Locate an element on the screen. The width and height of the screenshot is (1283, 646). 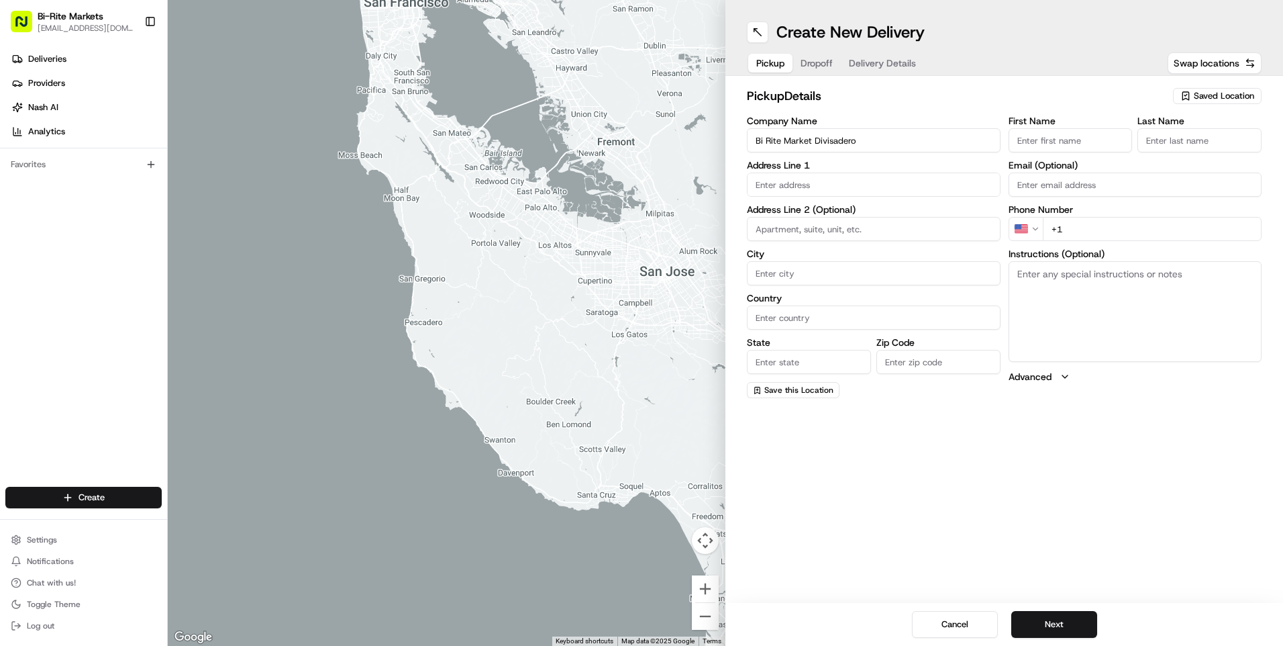
input: Apartment, suite, unit, etc. is located at coordinates (874, 229).